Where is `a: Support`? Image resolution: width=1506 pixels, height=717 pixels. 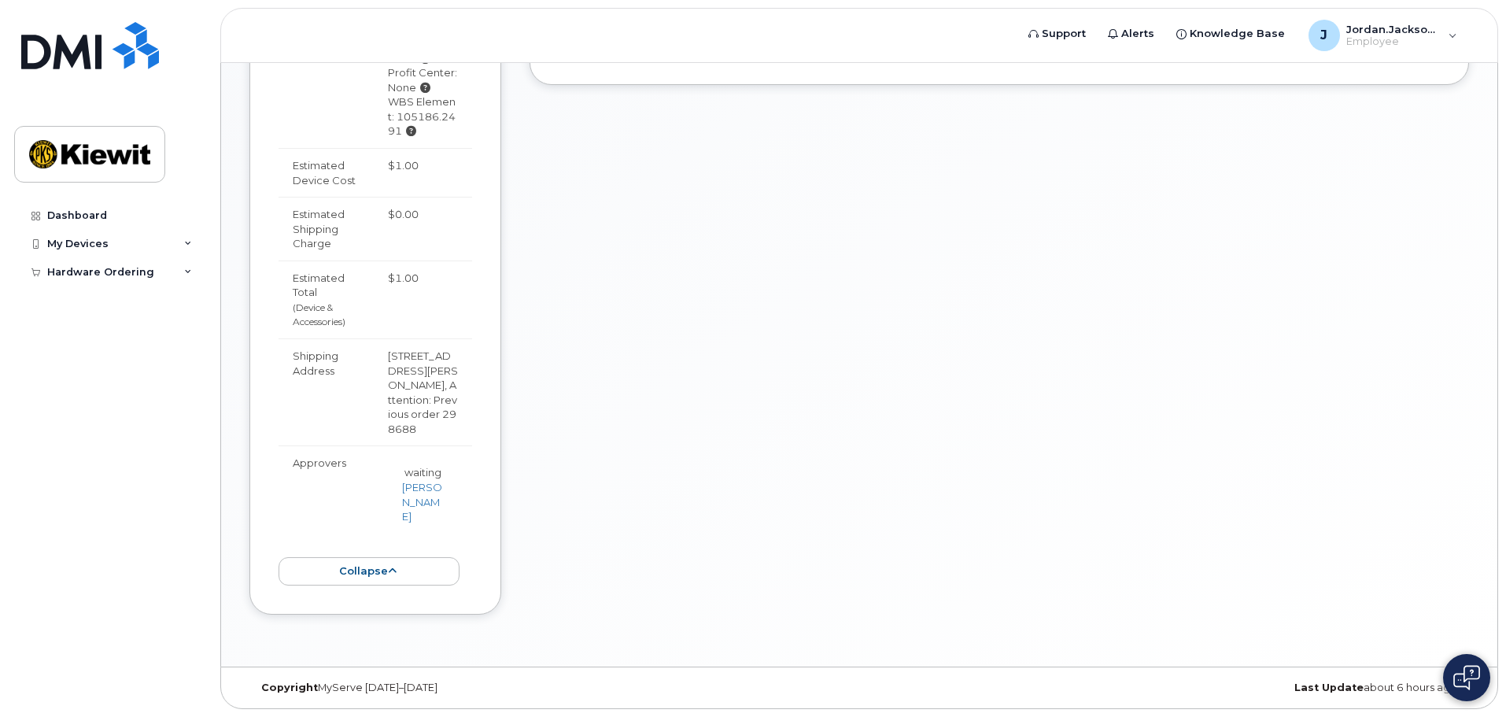
a: Support is located at coordinates (1056, 34).